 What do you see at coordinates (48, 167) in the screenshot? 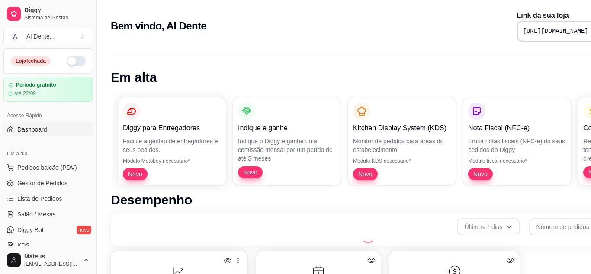
I see `button: Pedidos balcão (PDV)` at bounding box center [48, 167].